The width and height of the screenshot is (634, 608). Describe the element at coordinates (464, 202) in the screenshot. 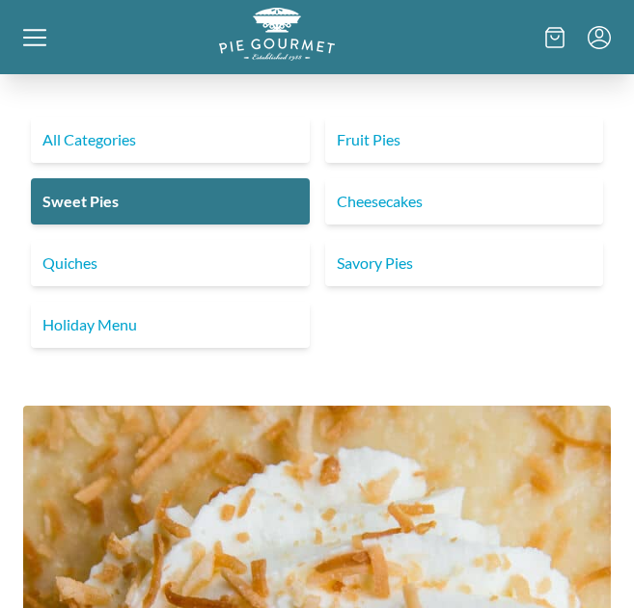

I see `a: Cheesecakes` at that location.